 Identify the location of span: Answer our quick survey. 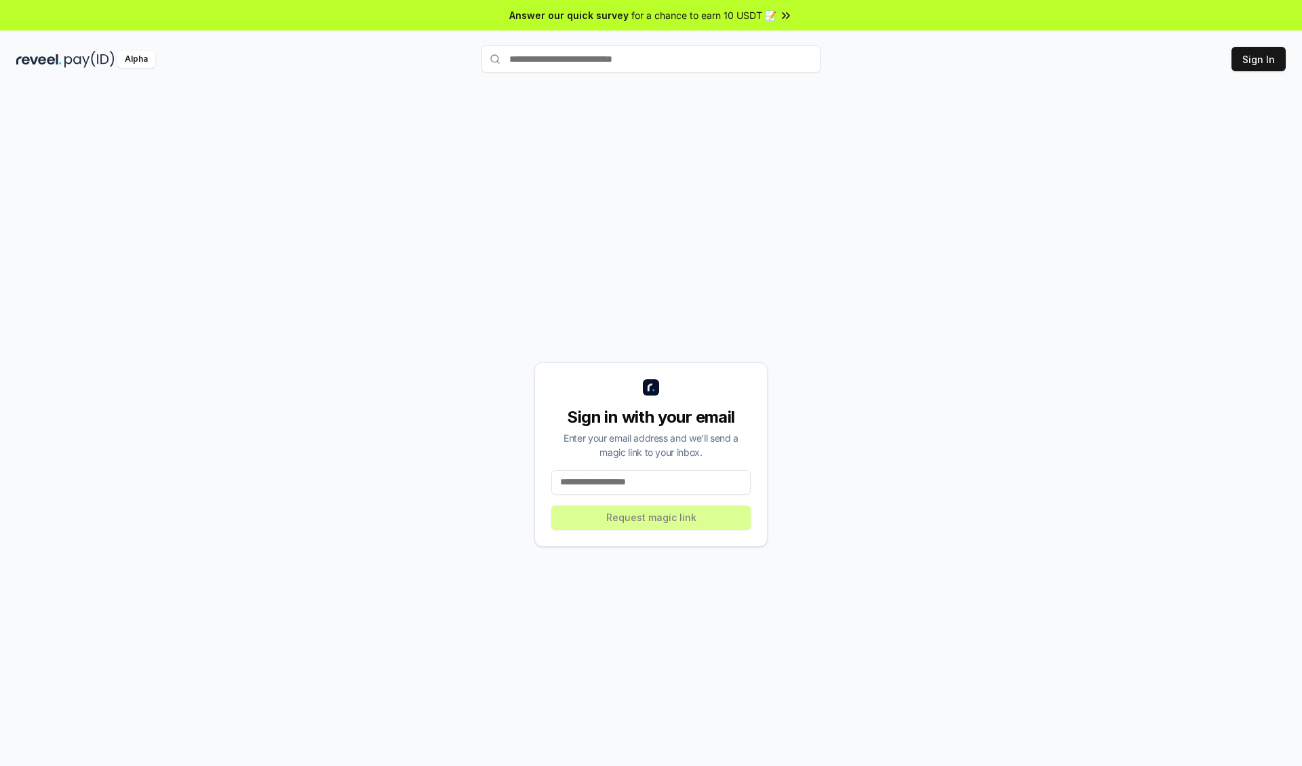
(569, 15).